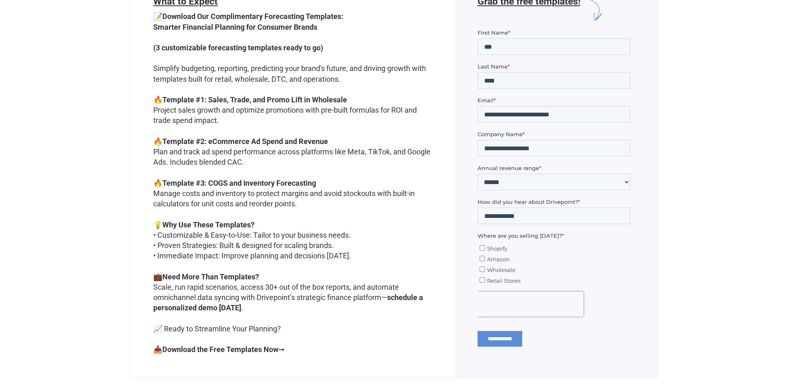 Image resolution: width=787 pixels, height=390 pixels. What do you see at coordinates (19, 220) in the screenshot?
I see `span: Shopify` at bounding box center [19, 220].